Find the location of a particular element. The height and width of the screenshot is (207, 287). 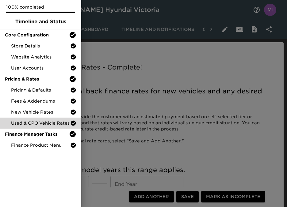

span: Finance Manager Tasks is located at coordinates (37, 134).